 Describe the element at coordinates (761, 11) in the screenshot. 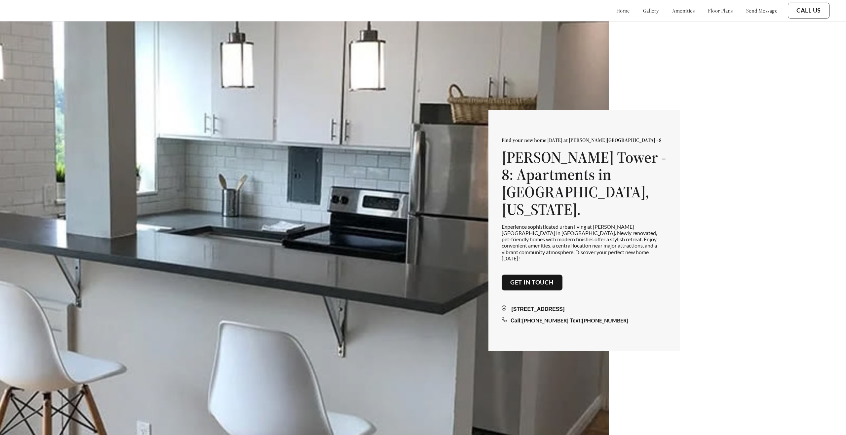

I see `a: send message` at that location.